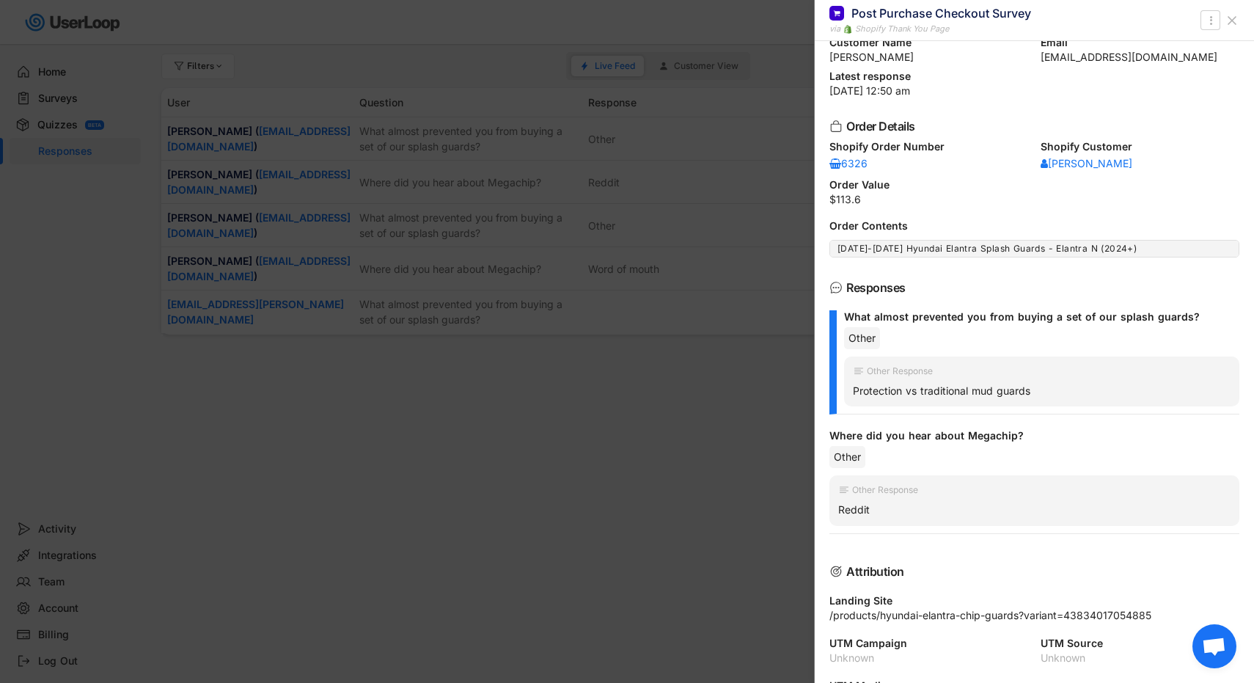  Describe the element at coordinates (1031, 287) in the screenshot. I see `div: Responses` at that location.